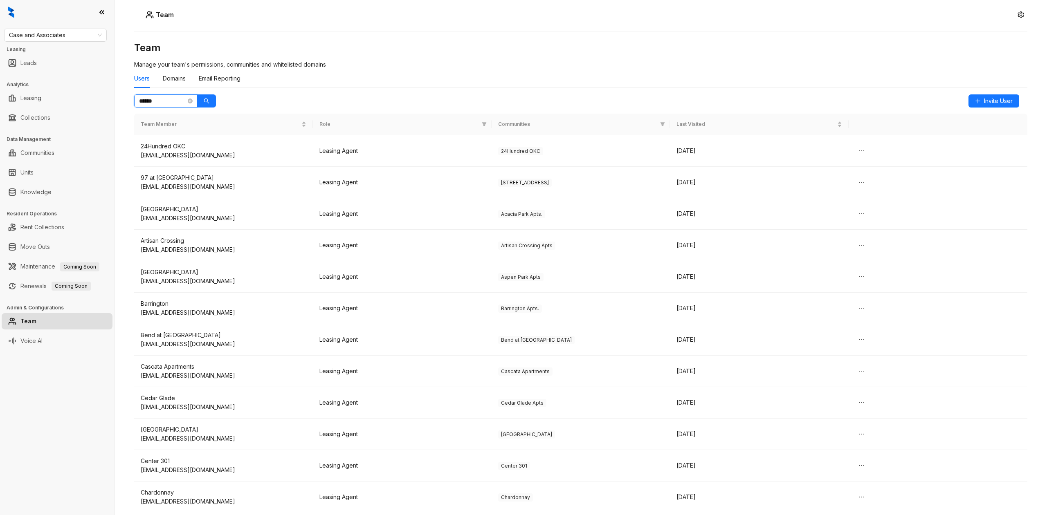  I want to click on li: Move Outs, so click(57, 247).